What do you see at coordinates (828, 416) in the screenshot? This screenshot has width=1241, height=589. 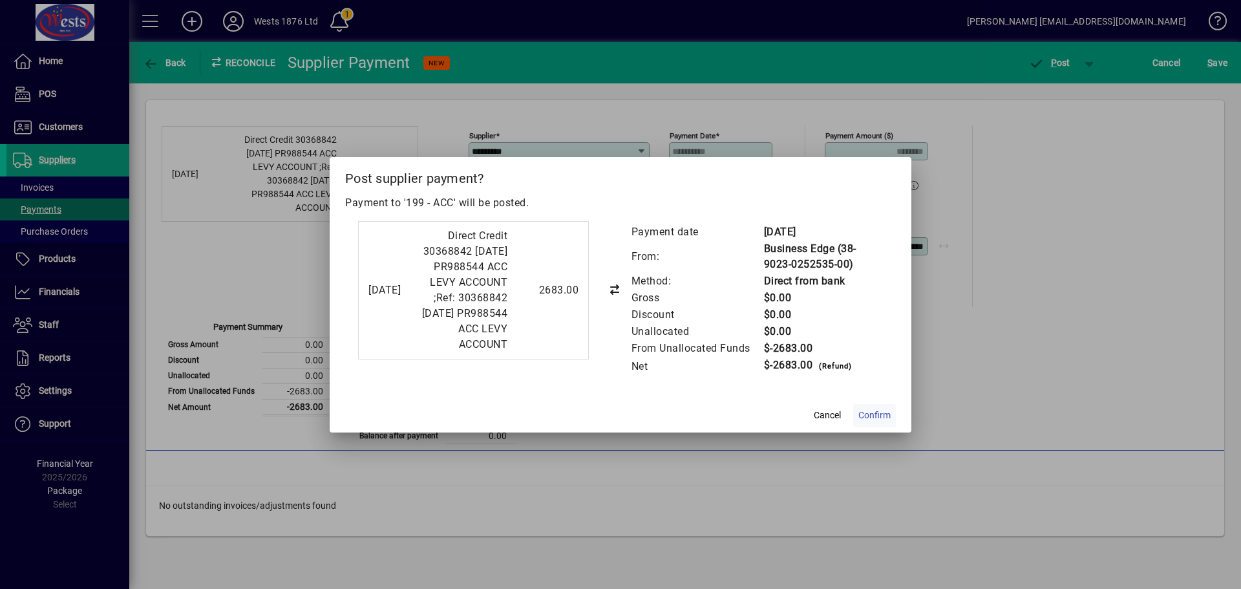 I see `button: Cancel` at bounding box center [828, 416].